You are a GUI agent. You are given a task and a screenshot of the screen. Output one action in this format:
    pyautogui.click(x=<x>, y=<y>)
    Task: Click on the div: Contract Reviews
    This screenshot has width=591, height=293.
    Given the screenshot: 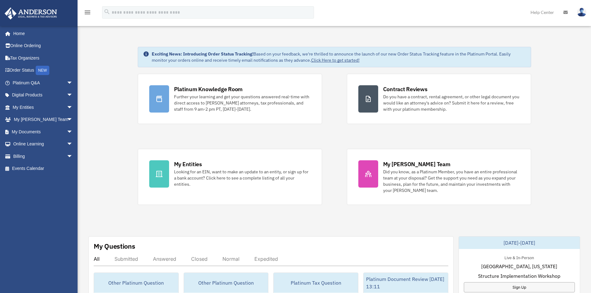 What is the action you would take?
    pyautogui.click(x=406, y=89)
    